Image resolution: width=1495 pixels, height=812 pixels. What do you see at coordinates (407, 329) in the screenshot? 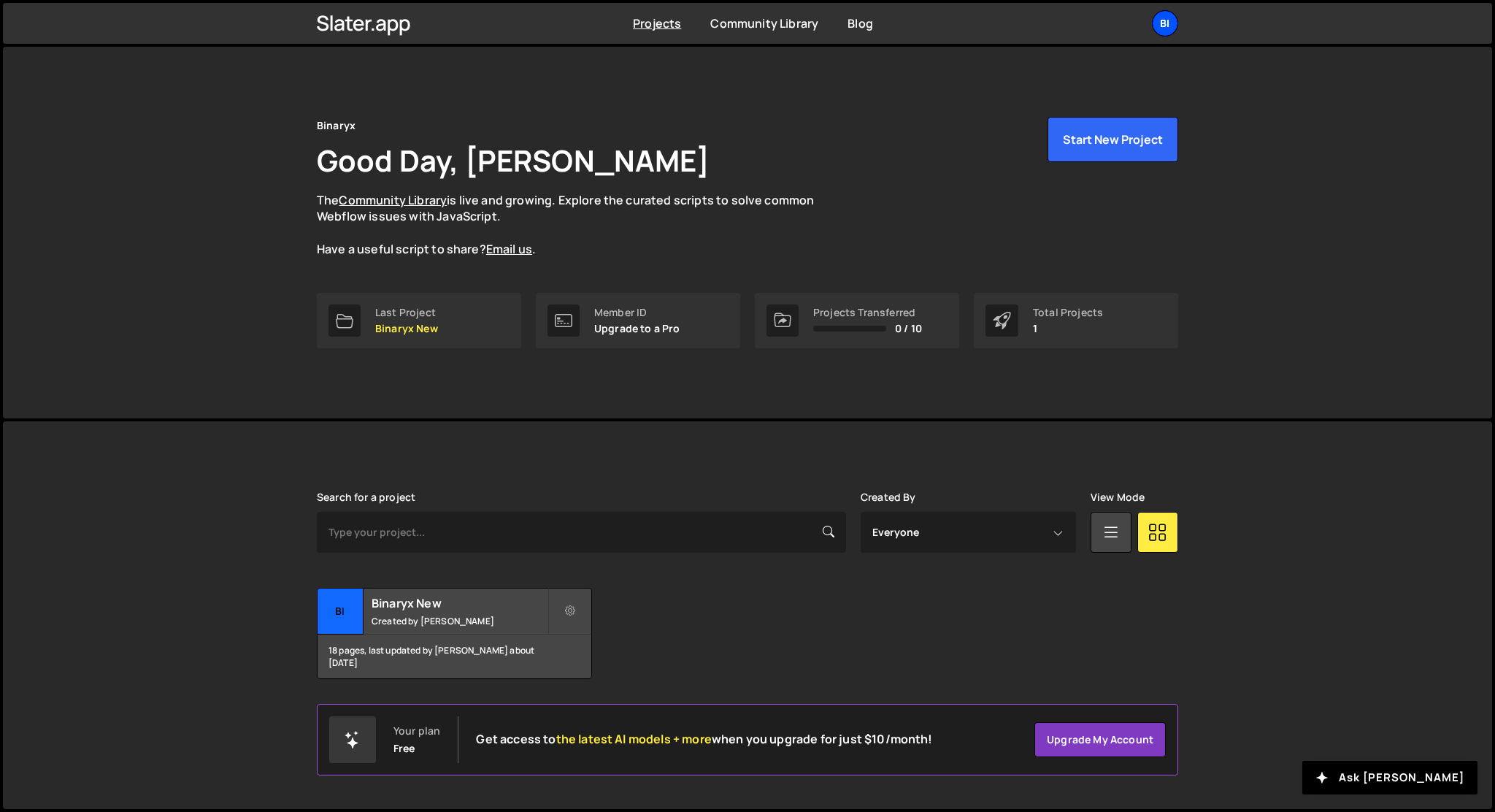
I see `p: Binaryx New` at bounding box center [407, 329].